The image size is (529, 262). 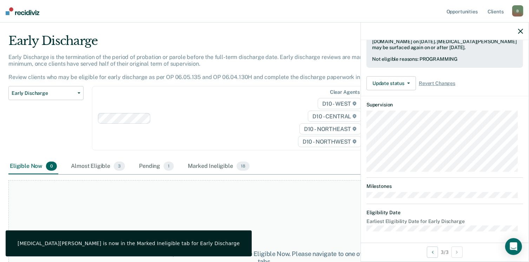 What do you see at coordinates (340, 104) in the screenshot?
I see `span: D10 - WEST` at bounding box center [340, 104].